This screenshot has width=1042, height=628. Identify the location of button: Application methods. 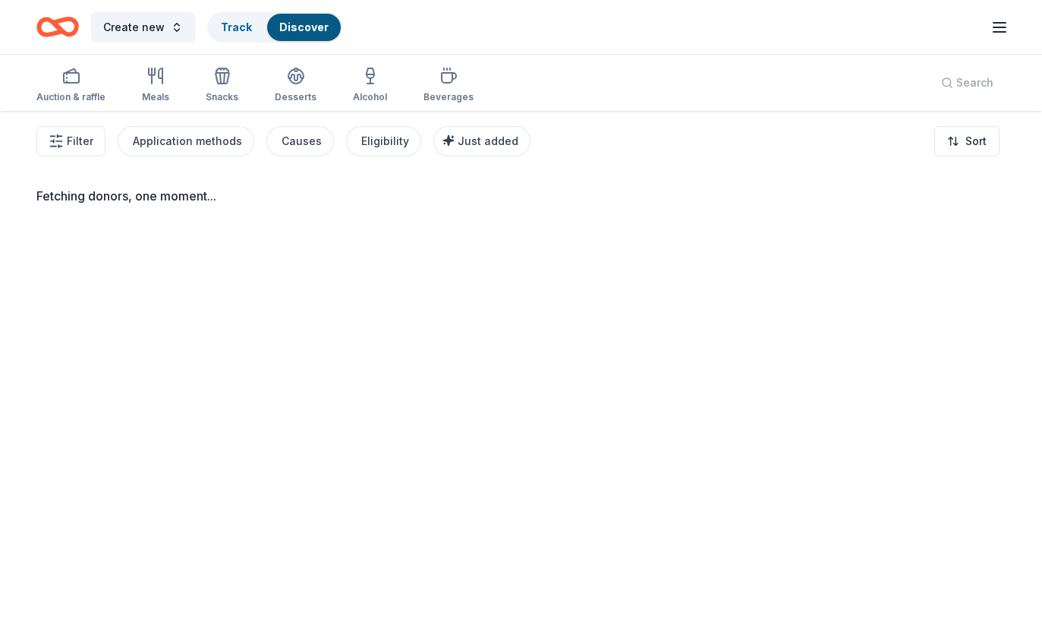
(186, 141).